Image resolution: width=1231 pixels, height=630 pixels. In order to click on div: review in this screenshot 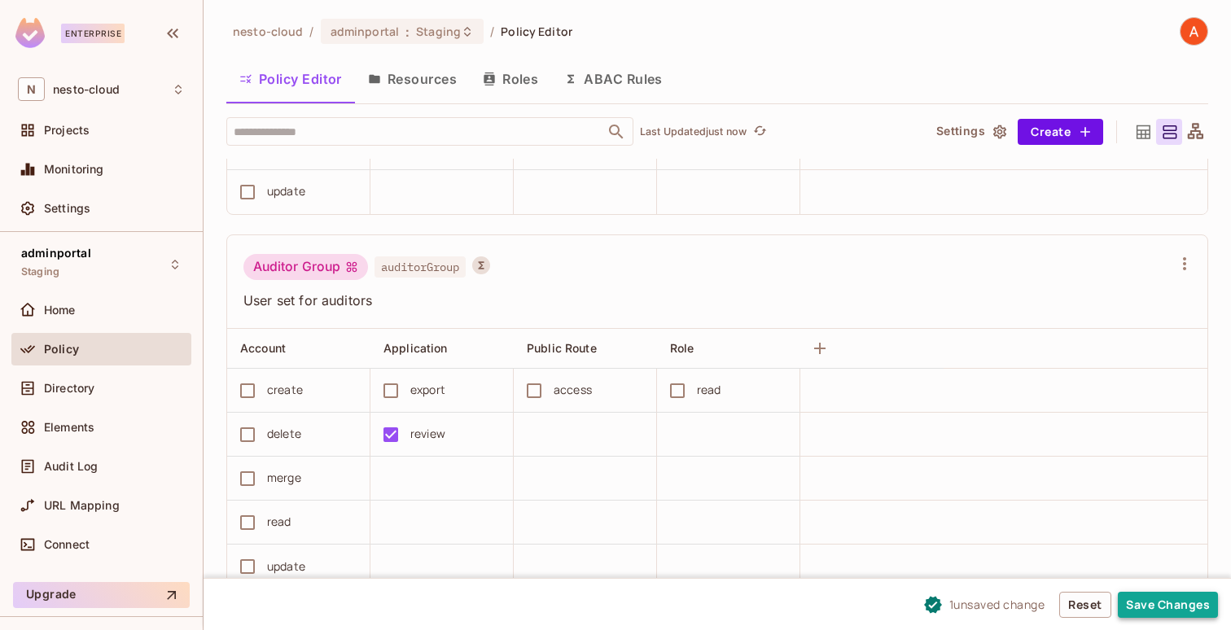, I will do `click(427, 434)`.